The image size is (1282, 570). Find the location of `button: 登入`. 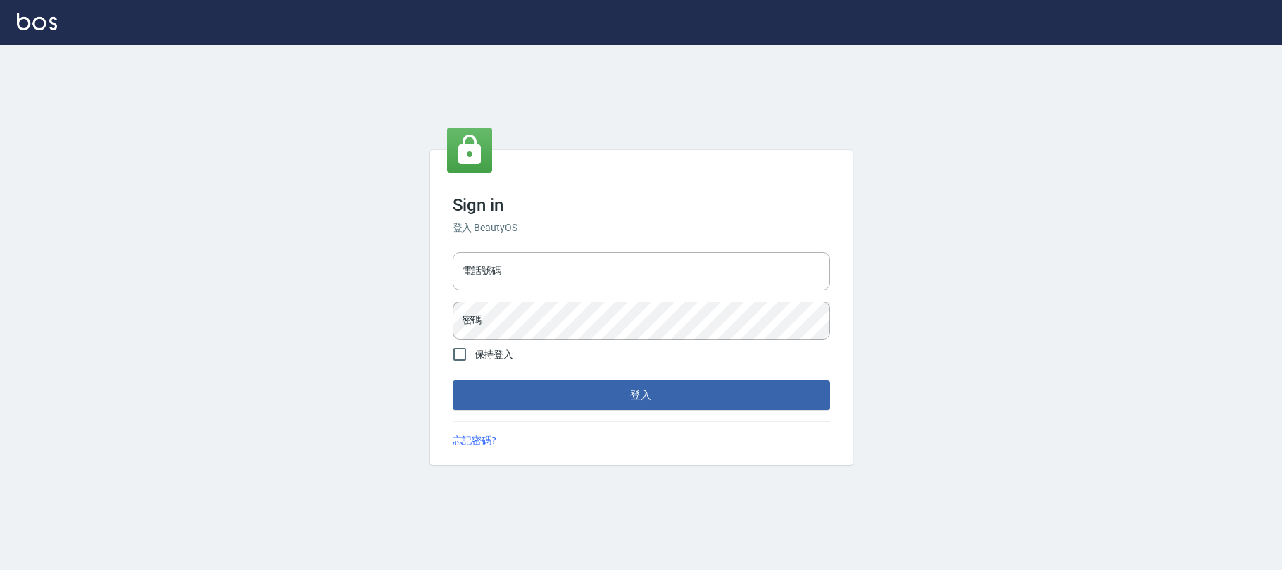

button: 登入 is located at coordinates (641, 395).